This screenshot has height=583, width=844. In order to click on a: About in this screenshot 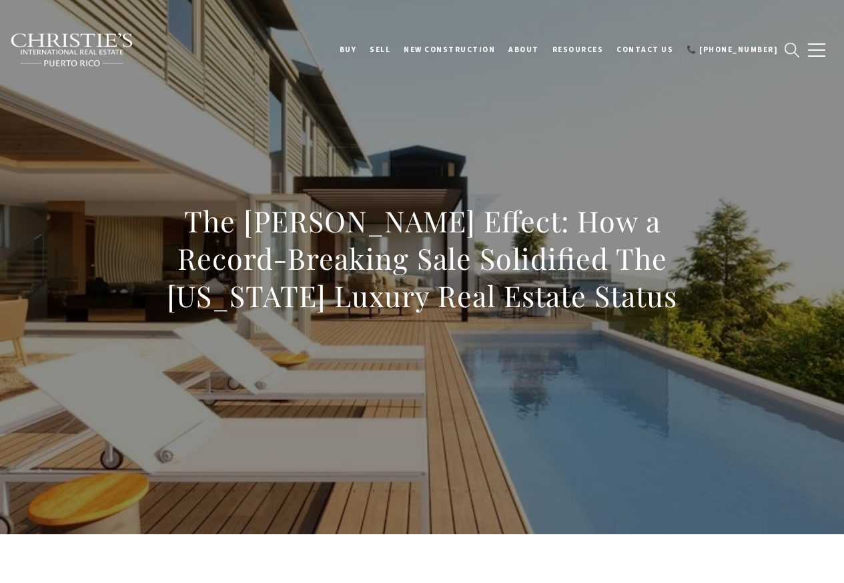, I will do `click(524, 49)`.